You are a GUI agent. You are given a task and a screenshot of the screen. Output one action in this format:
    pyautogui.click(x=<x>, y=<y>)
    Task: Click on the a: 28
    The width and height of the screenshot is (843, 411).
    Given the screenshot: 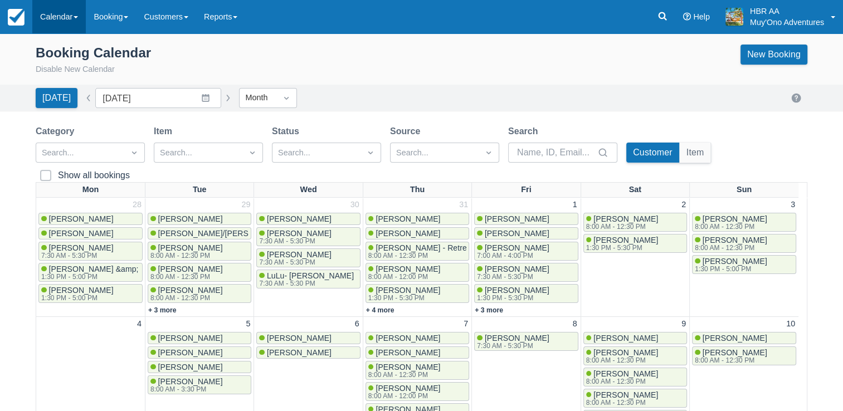 What is the action you would take?
    pyautogui.click(x=137, y=205)
    